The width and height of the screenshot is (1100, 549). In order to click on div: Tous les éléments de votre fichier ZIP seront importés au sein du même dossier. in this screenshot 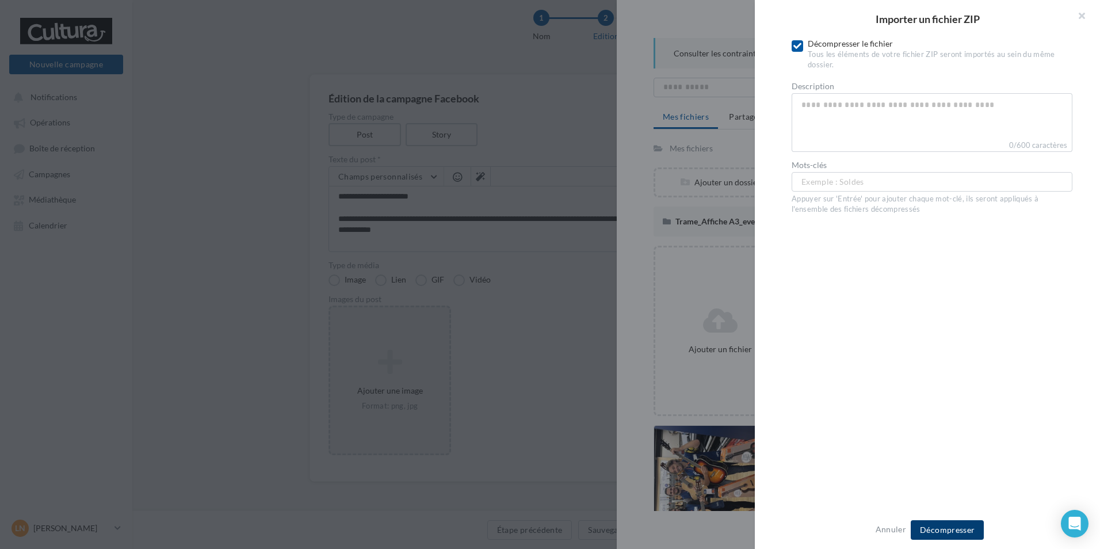, I will do `click(940, 60)`.